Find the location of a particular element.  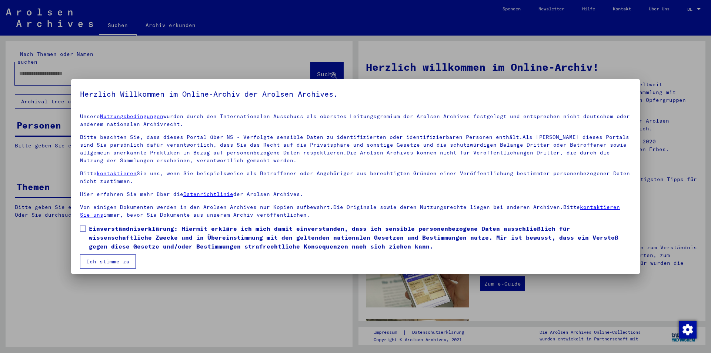

h5: Herzlich Willkommen im Online-Archiv der Arolsen Archives. is located at coordinates (356, 94).